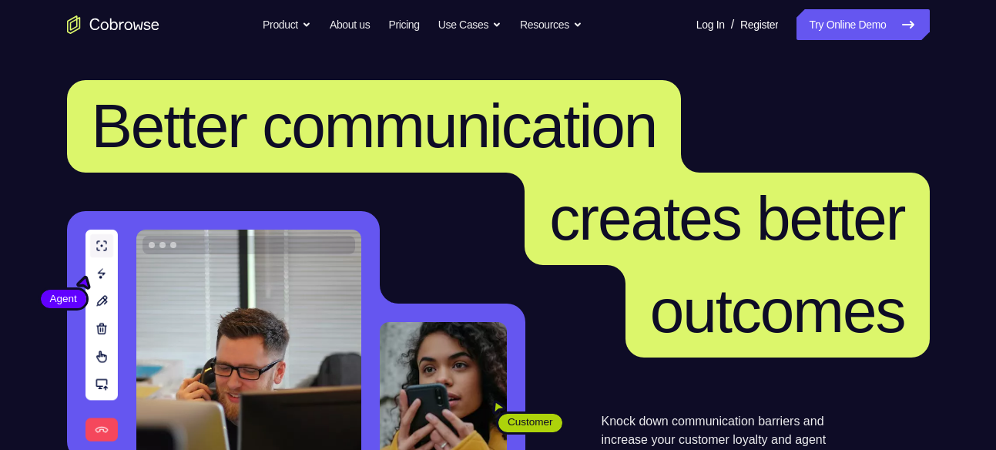  Describe the element at coordinates (726, 218) in the screenshot. I see `span: creates better` at that location.